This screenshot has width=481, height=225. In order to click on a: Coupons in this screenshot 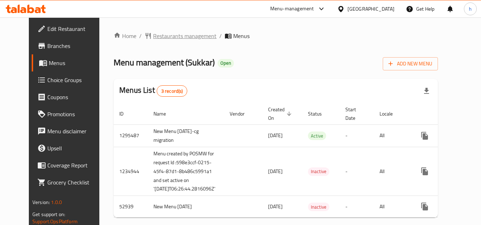, I will do `click(70, 97)`.